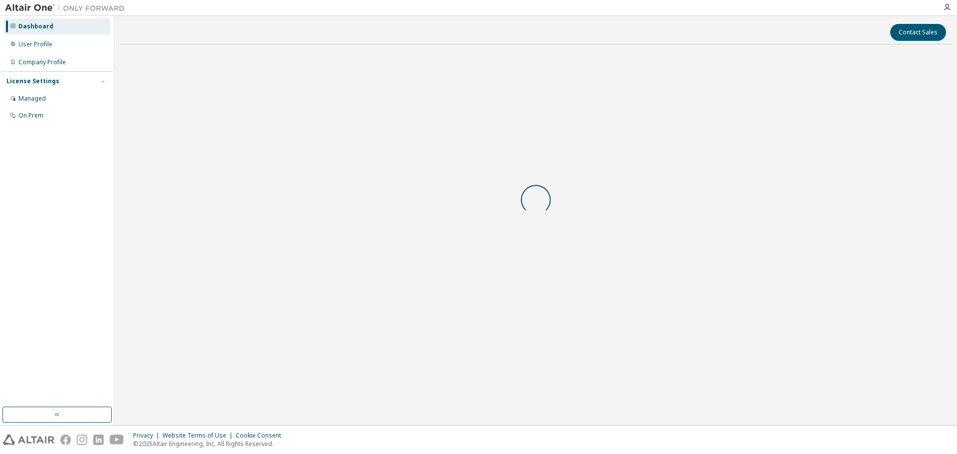 Image resolution: width=957 pixels, height=454 pixels. I want to click on div: Cookie Consent, so click(261, 436).